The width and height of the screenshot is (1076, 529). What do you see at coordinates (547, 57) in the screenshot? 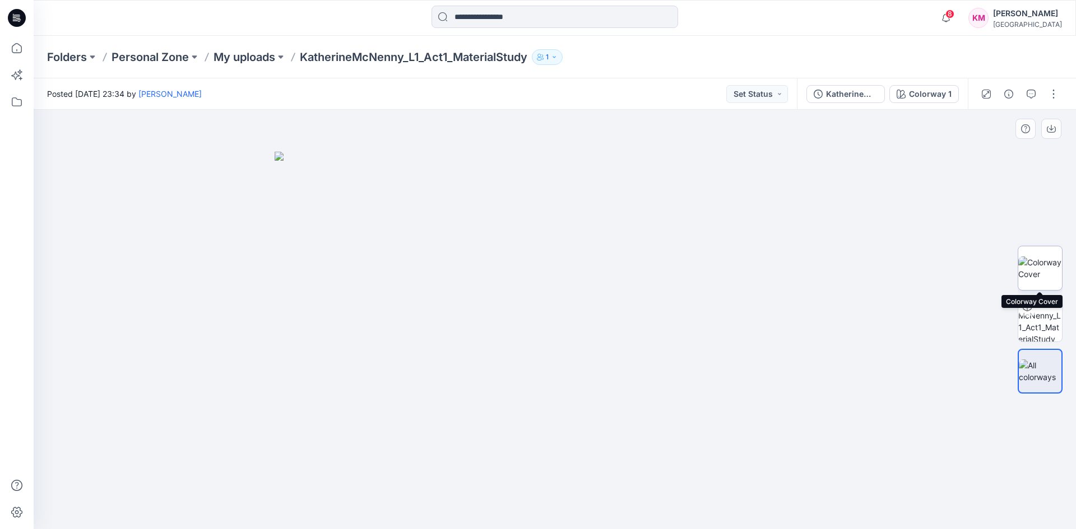
I see `button: 1` at bounding box center [547, 57].